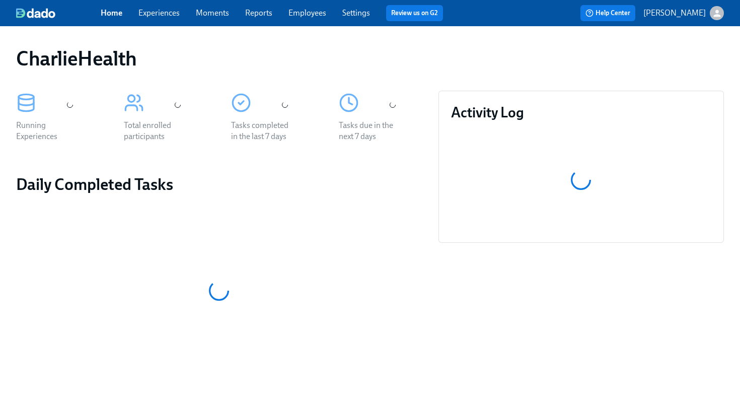 Image resolution: width=740 pixels, height=398 pixels. I want to click on a: Moments, so click(212, 13).